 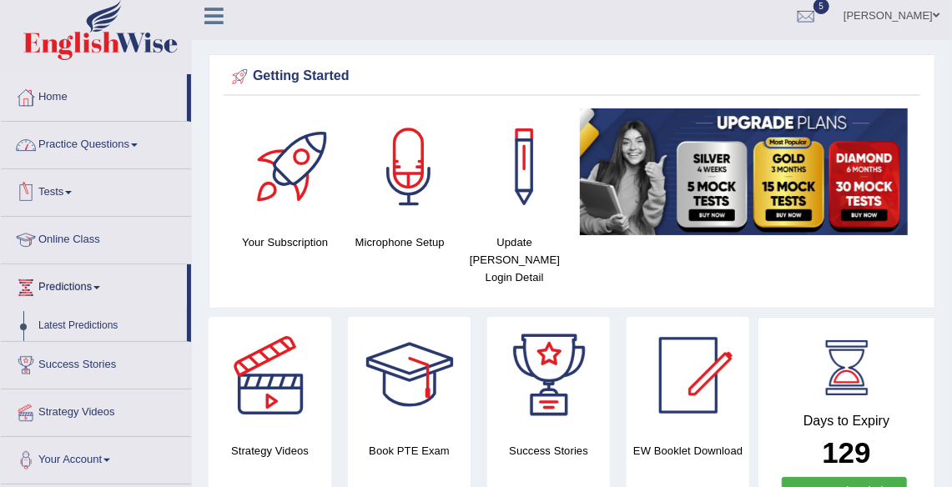 What do you see at coordinates (93, 285) in the screenshot?
I see `a: Predictions` at bounding box center [93, 285].